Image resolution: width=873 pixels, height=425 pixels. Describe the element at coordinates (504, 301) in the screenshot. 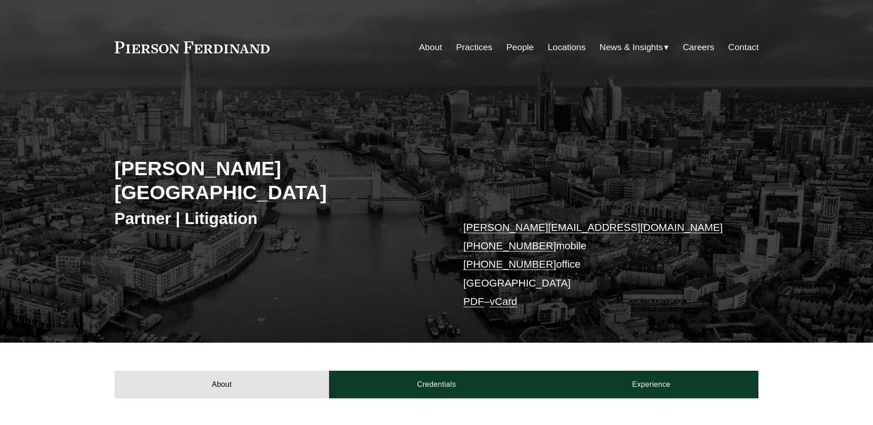

I see `a: vCard` at that location.